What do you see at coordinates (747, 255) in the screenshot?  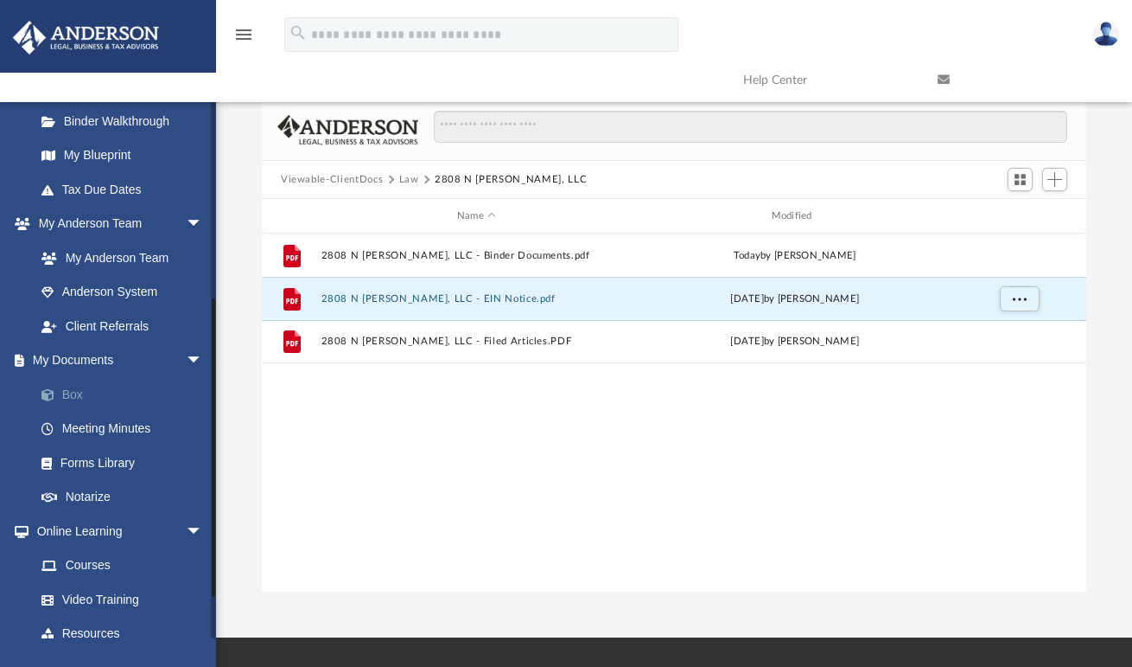 I see `span: today` at bounding box center [747, 255].